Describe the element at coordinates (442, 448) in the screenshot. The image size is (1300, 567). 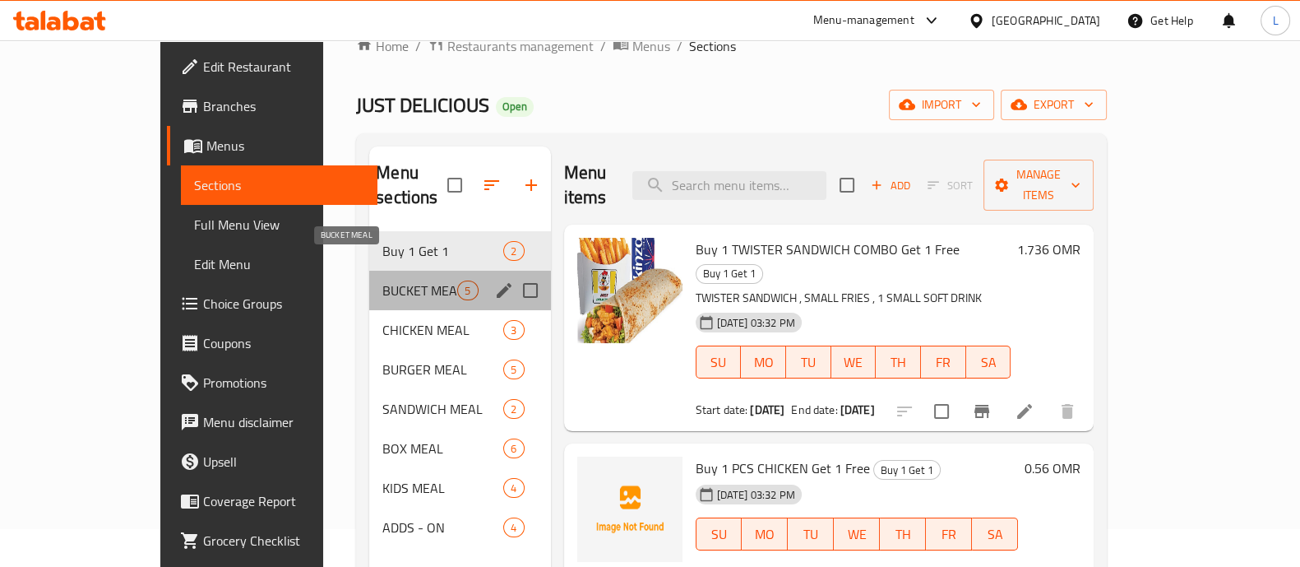
I see `span: BOX MEAL` at that location.